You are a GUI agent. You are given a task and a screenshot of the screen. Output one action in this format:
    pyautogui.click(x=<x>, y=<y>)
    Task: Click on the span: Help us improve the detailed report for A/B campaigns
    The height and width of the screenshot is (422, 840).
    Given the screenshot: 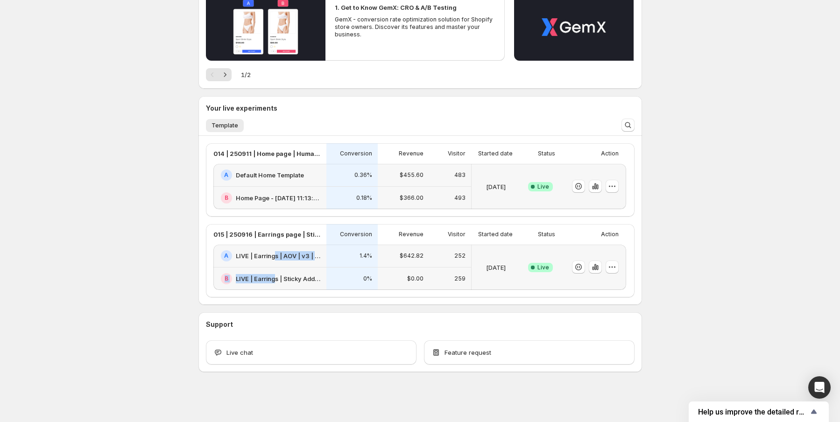 What is the action you would take?
    pyautogui.click(x=753, y=412)
    